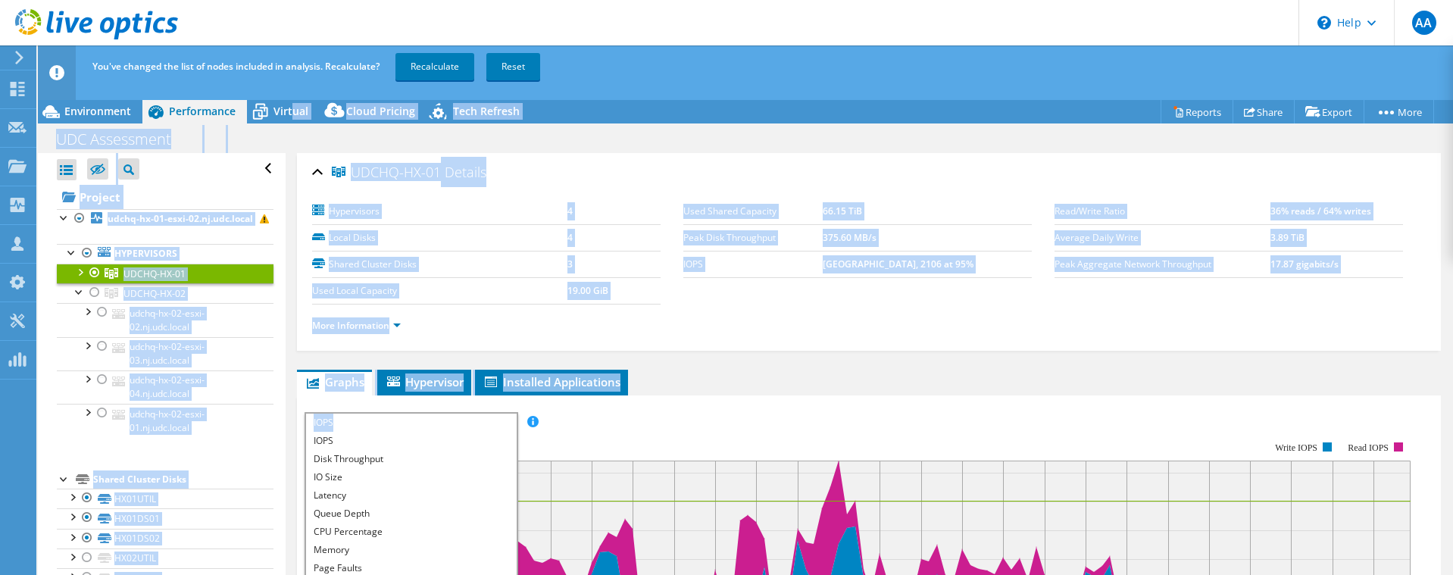 Image resolution: width=1453 pixels, height=575 pixels. I want to click on b: 66.15 TiB, so click(842, 211).